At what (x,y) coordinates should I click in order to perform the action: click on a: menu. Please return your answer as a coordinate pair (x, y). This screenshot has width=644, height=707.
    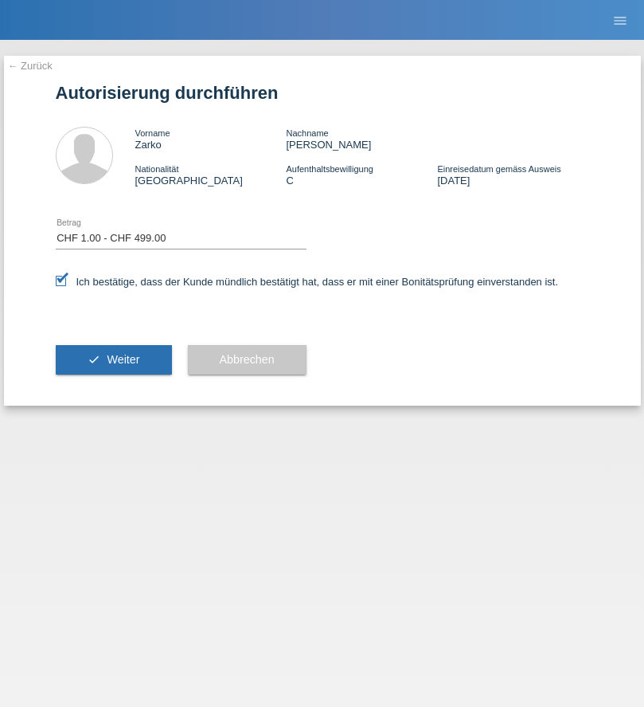
    Looking at the image, I should click on (621, 20).